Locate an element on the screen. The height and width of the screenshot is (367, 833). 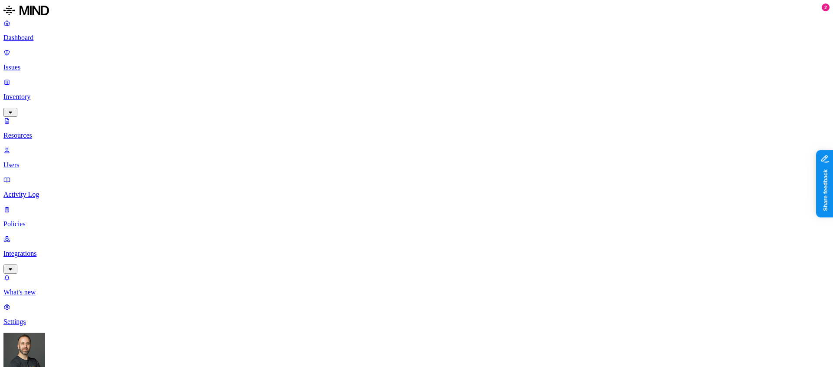
a: Issues is located at coordinates (416, 60).